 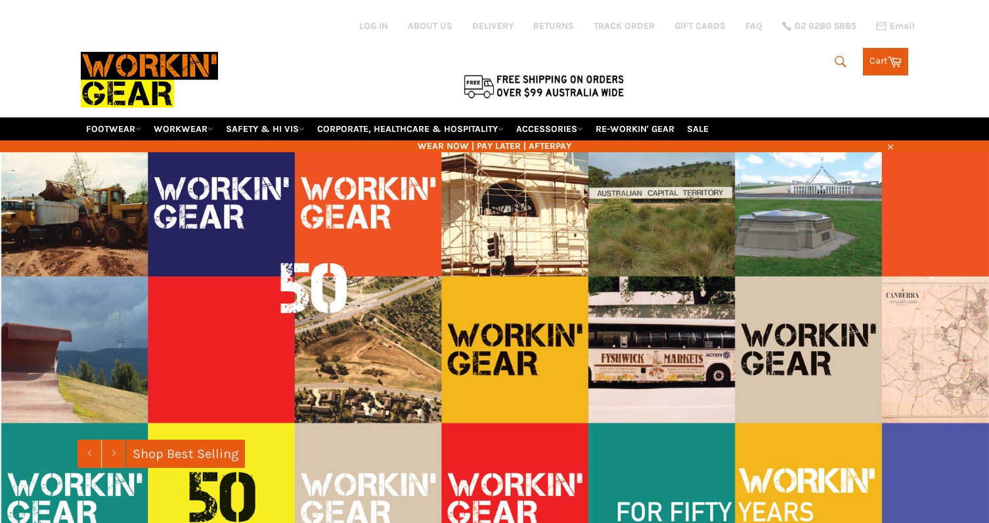 I want to click on a: ABOUT US, so click(x=430, y=26).